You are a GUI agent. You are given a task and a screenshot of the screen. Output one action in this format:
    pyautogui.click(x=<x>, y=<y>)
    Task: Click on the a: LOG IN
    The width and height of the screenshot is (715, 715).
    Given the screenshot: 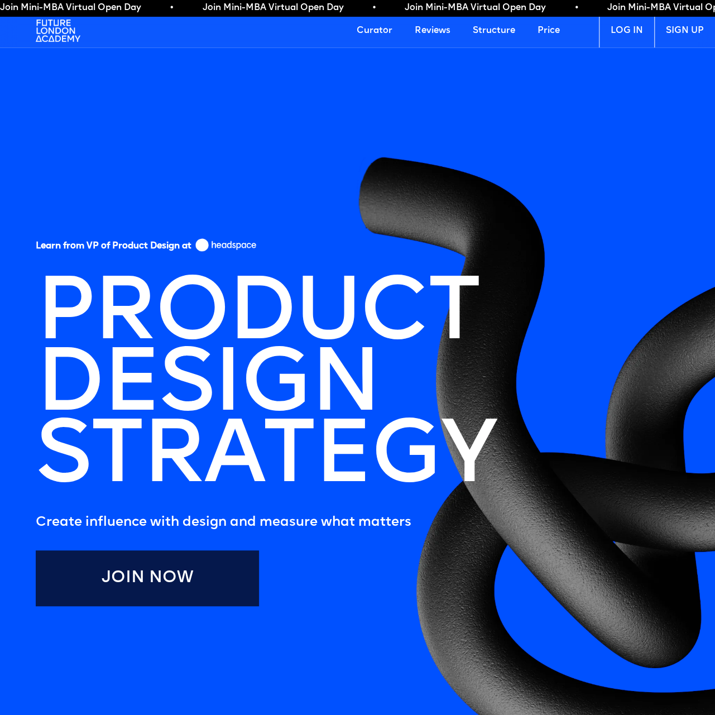 What is the action you would take?
    pyautogui.click(x=627, y=31)
    